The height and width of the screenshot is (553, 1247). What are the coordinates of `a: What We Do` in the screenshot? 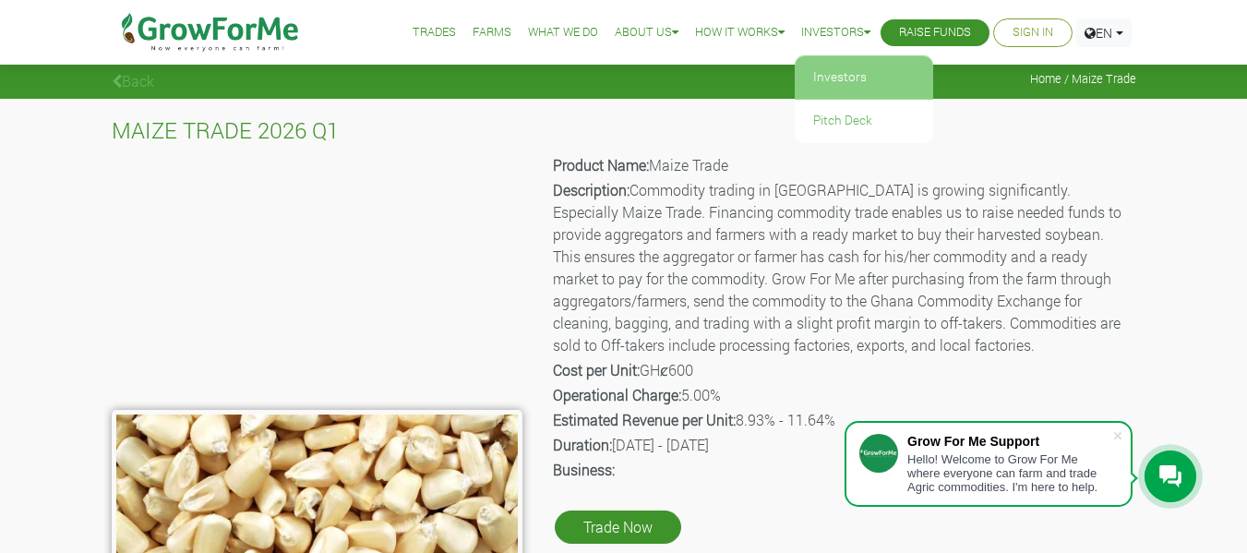 It's located at (563, 32).